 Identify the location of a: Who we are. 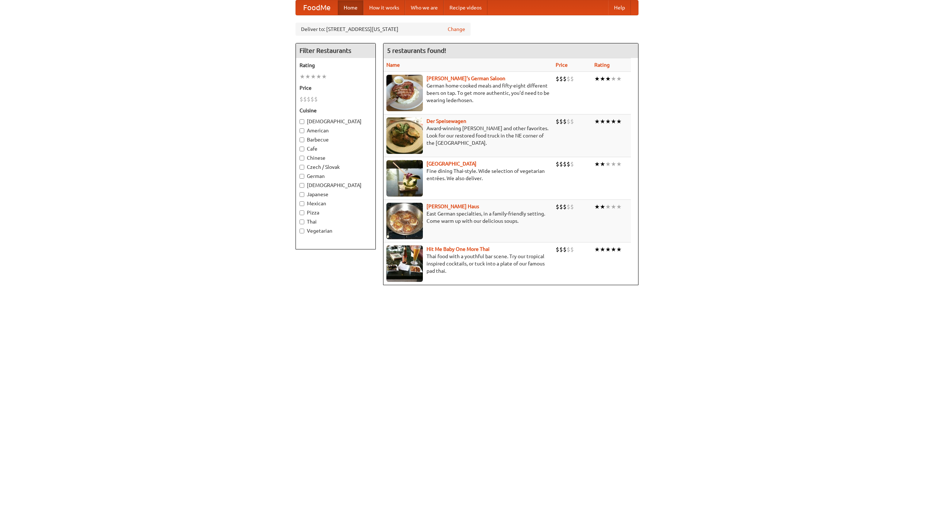
(424, 8).